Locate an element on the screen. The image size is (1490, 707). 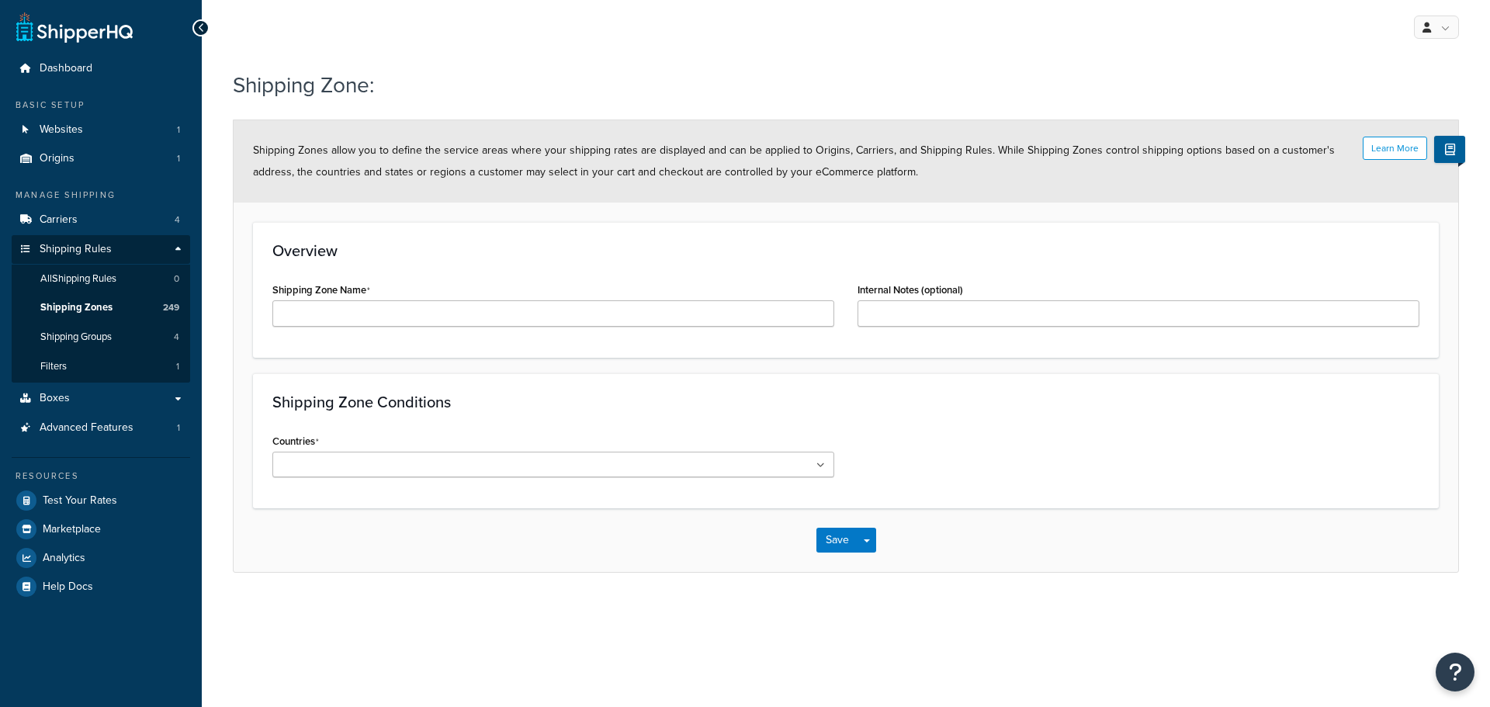
a: Dashboard is located at coordinates (101, 68).